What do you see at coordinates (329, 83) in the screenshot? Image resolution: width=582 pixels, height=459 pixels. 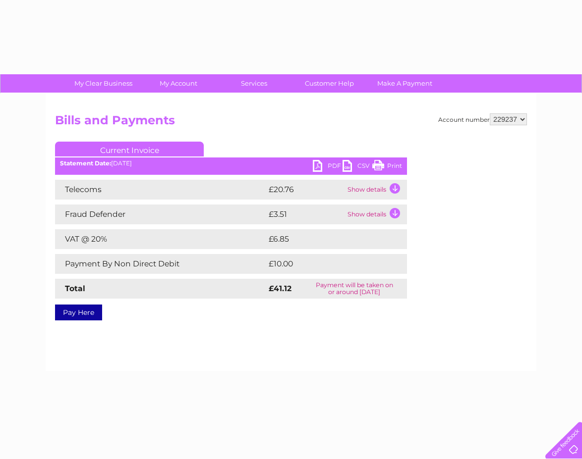 I see `a: Customer Help` at bounding box center [329, 83].